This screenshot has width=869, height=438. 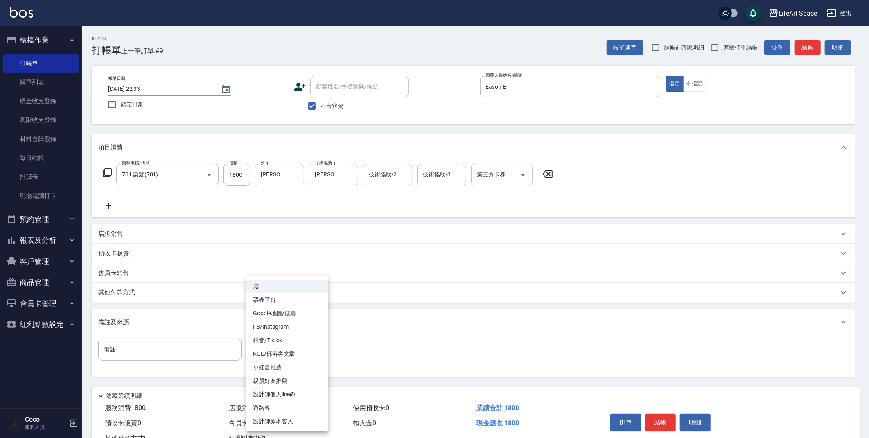 I want to click on li: 設計師個人line@, so click(x=287, y=394).